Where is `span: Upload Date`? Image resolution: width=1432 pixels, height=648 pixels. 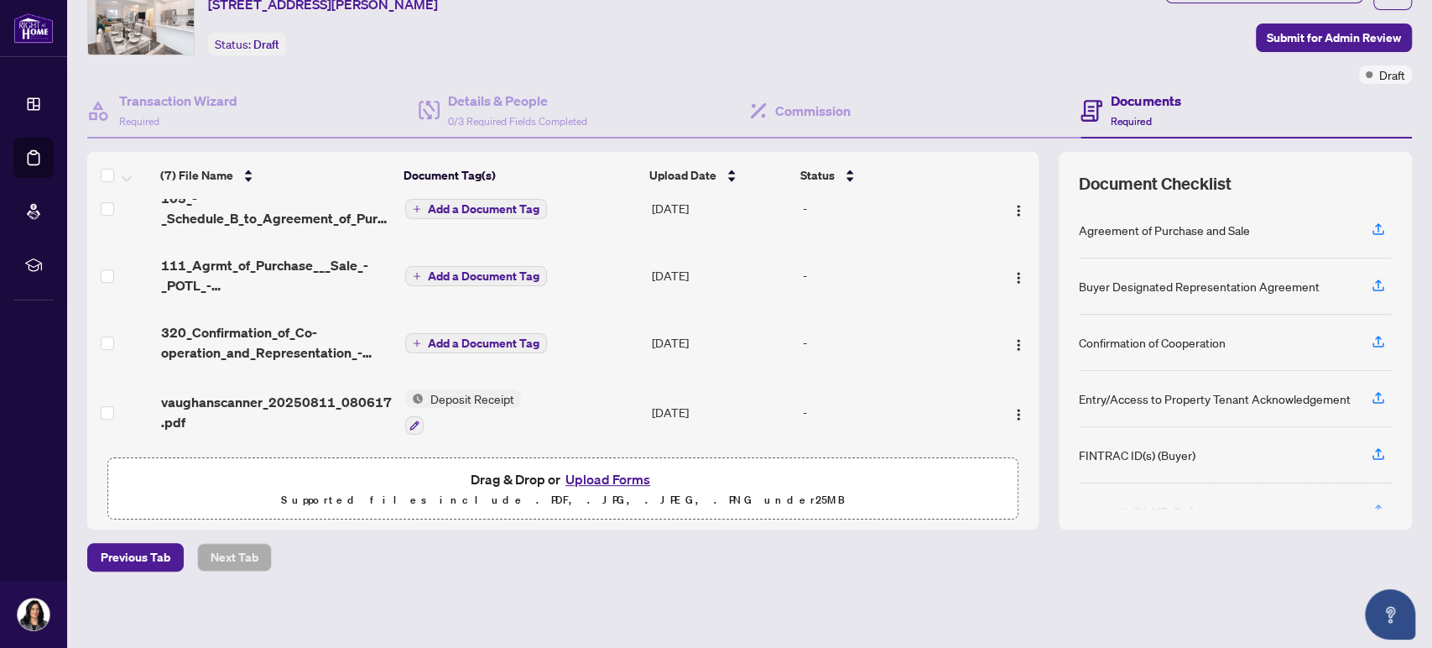
span: Upload Date is located at coordinates (683, 175).